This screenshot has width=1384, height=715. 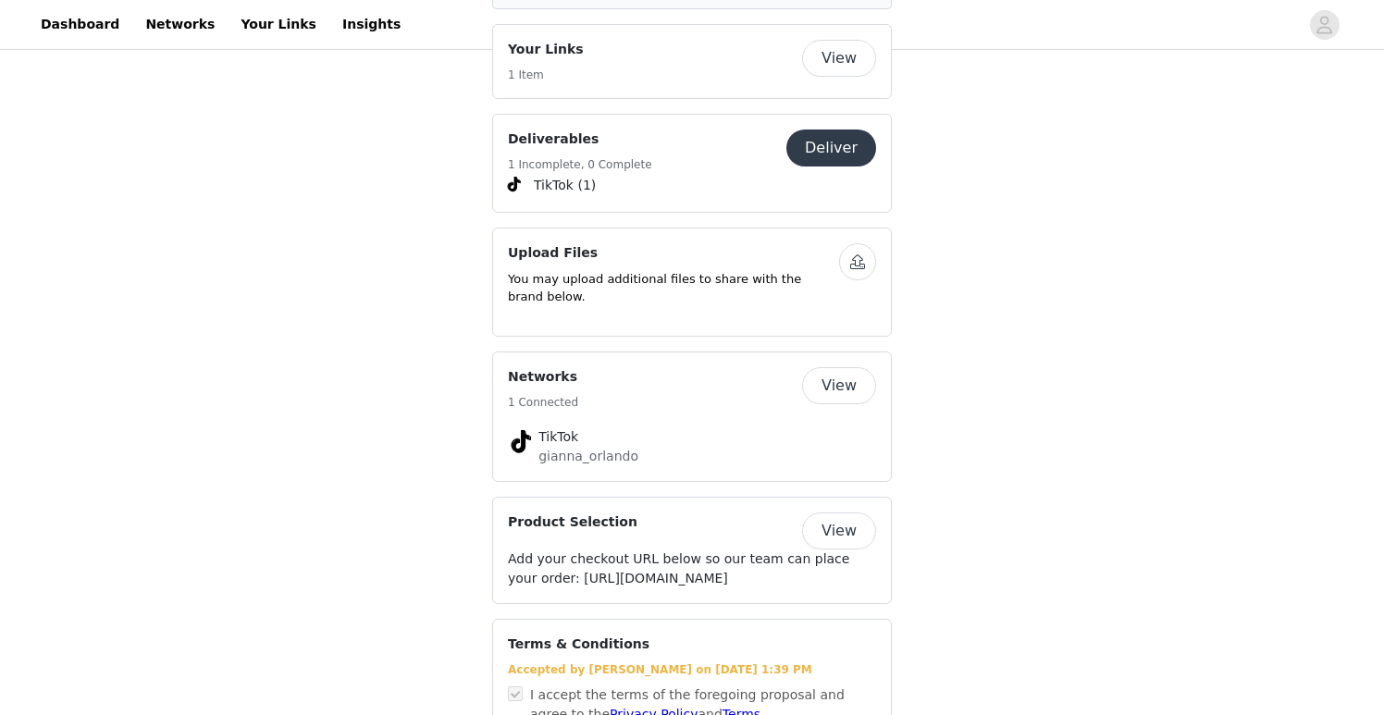 What do you see at coordinates (578, 644) in the screenshot?
I see `h4: Terms & Conditions` at bounding box center [578, 644].